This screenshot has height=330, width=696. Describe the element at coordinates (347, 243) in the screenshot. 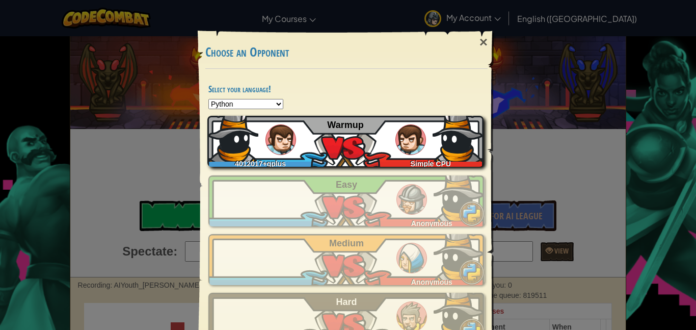

I see `span: Medium` at that location.